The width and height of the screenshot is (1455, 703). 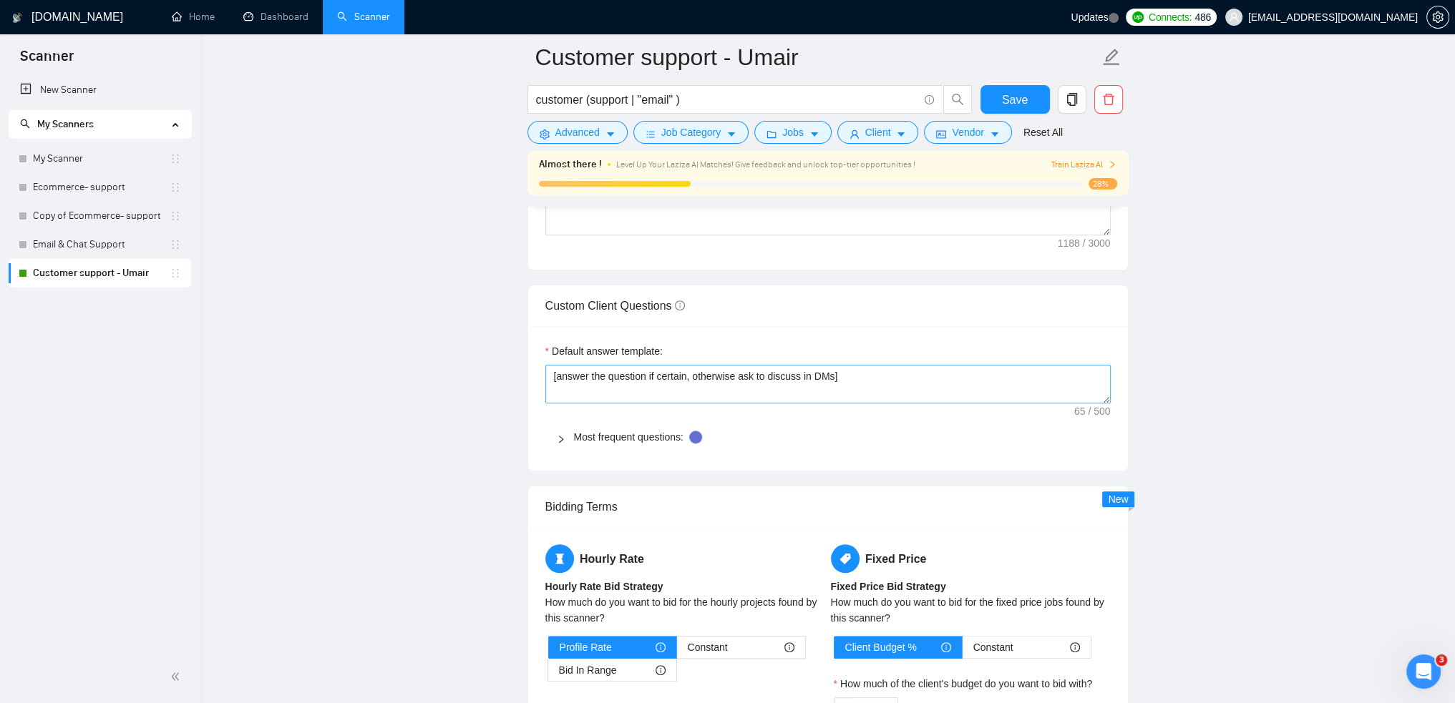 I want to click on li: Ecommerce- support, so click(x=99, y=187).